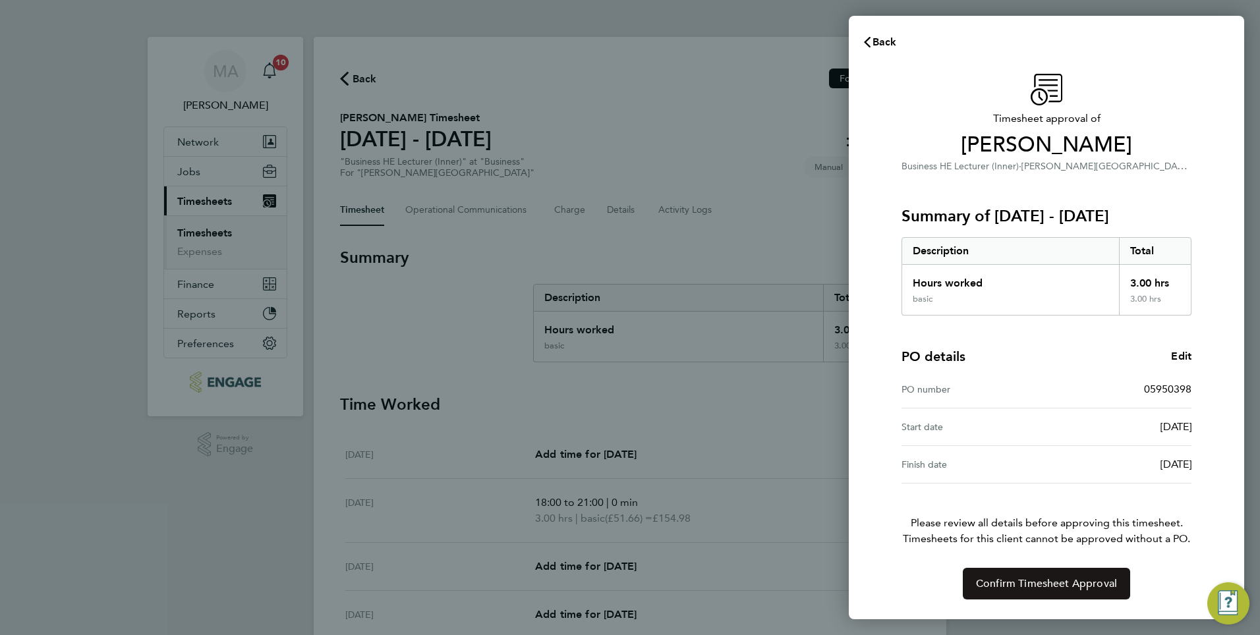 The width and height of the screenshot is (1260, 635). What do you see at coordinates (974, 427) in the screenshot?
I see `div: Start date` at bounding box center [974, 427].